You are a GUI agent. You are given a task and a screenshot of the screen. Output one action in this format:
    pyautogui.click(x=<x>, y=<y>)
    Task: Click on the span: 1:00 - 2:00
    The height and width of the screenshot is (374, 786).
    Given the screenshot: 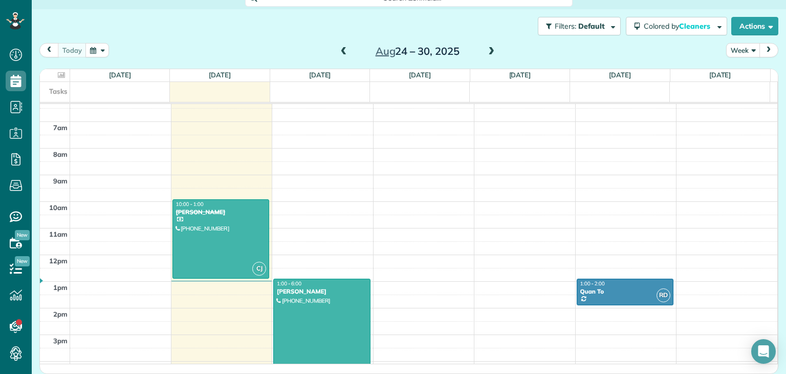 What is the action you would take?
    pyautogui.click(x=593, y=283)
    